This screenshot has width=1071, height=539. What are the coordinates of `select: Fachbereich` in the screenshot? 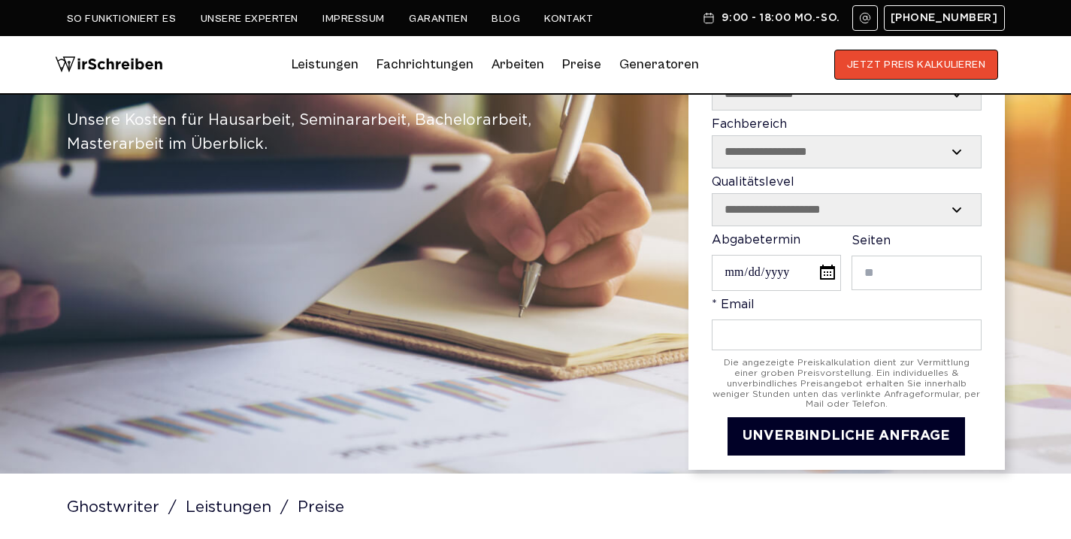 It's located at (846, 152).